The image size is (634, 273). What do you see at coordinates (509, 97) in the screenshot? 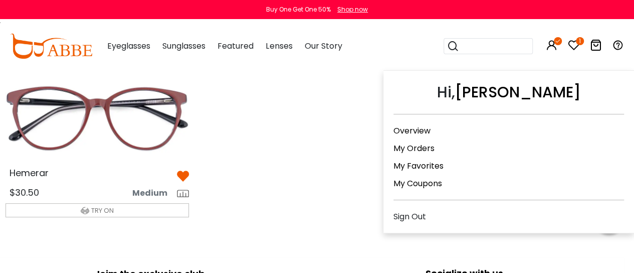
I see `div: Hi,` at bounding box center [509, 97].